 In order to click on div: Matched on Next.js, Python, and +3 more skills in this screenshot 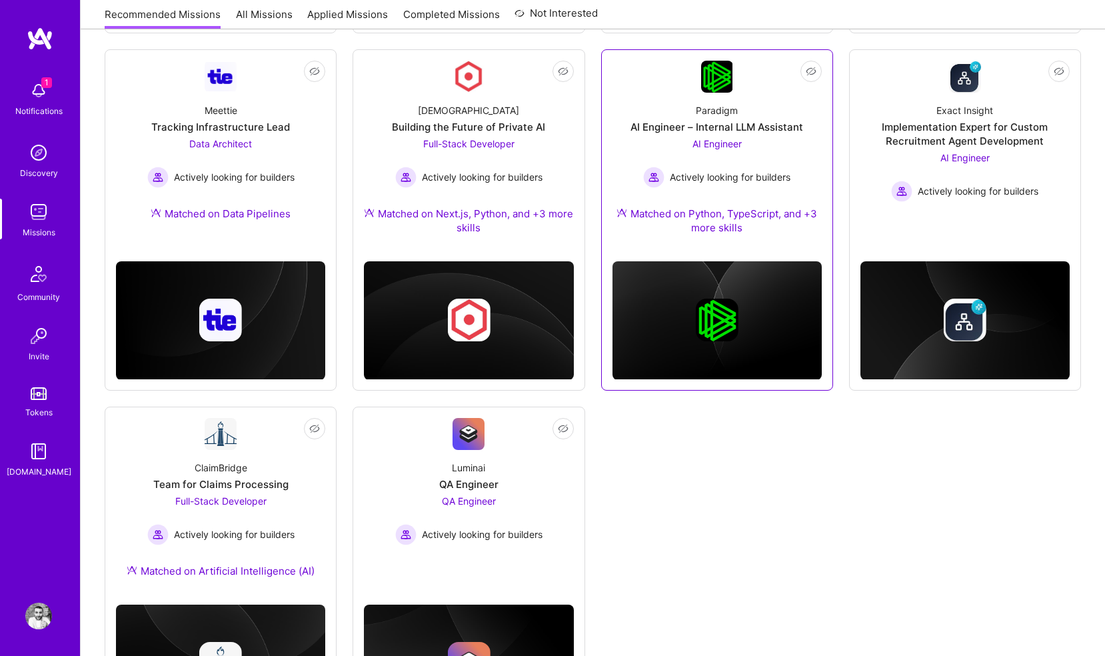, I will do `click(469, 221)`.